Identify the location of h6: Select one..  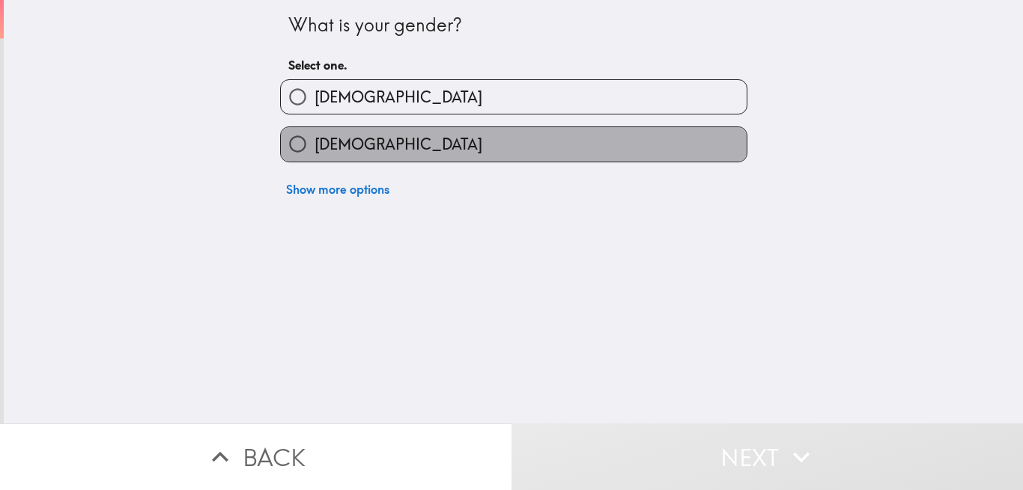
(514, 65).